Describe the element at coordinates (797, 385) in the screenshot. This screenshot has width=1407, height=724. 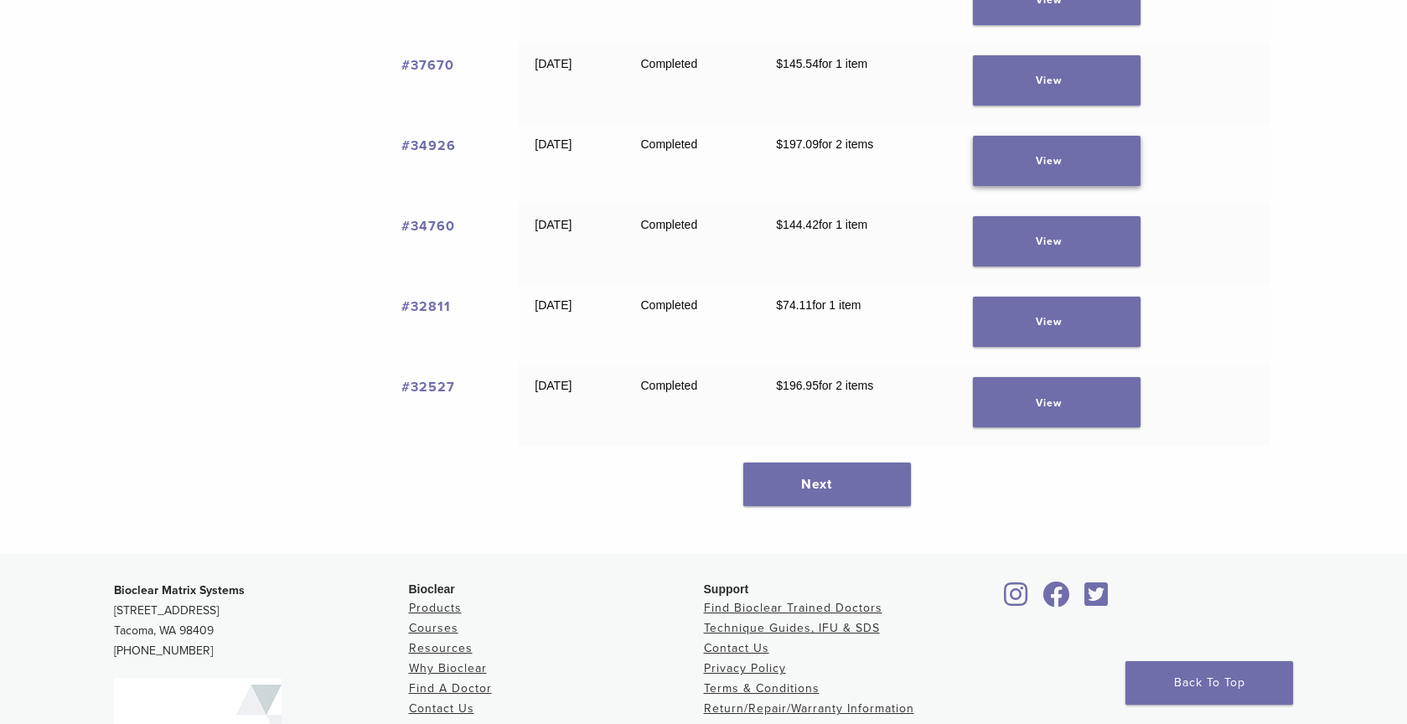
I see `span: 196.95` at that location.